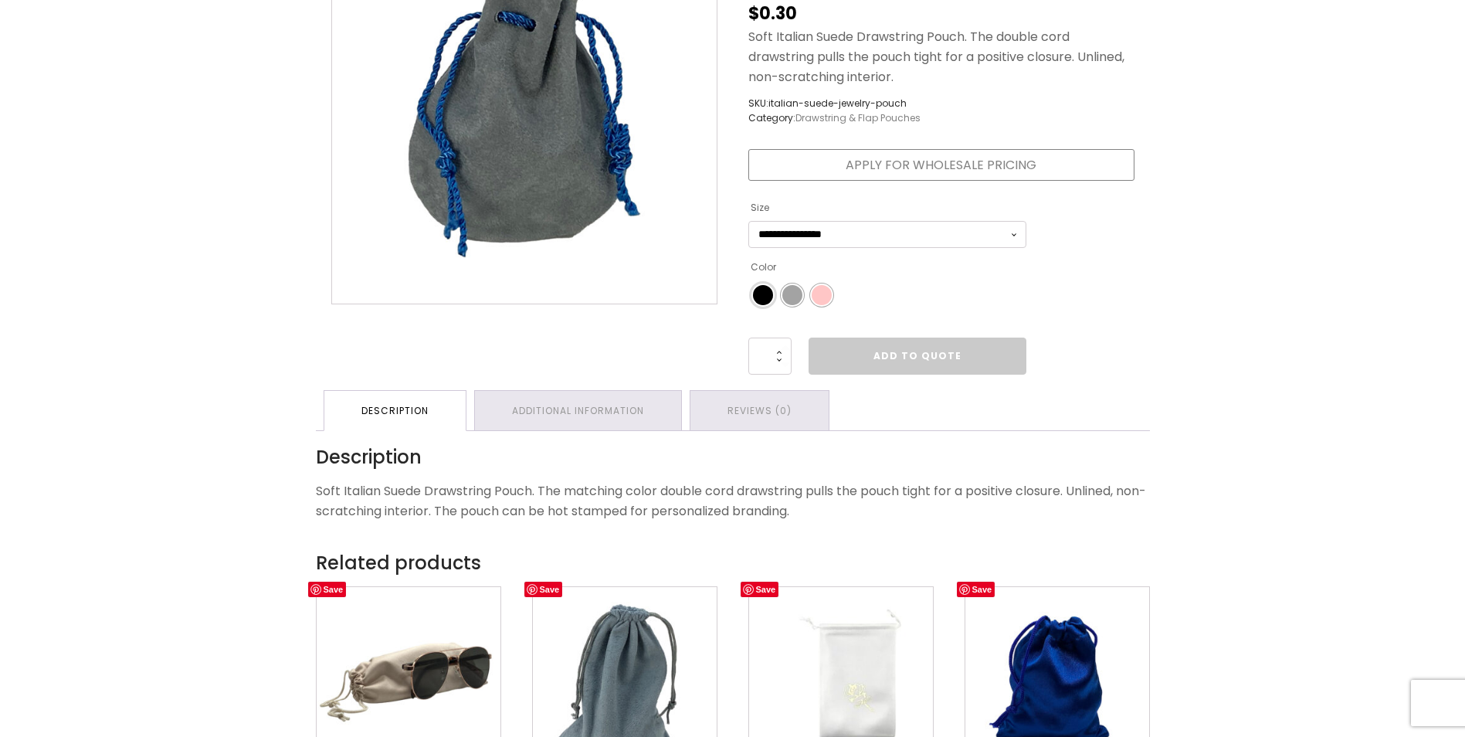 Image resolution: width=1465 pixels, height=737 pixels. Describe the element at coordinates (888, 295) in the screenshot. I see `ul: Color` at that location.